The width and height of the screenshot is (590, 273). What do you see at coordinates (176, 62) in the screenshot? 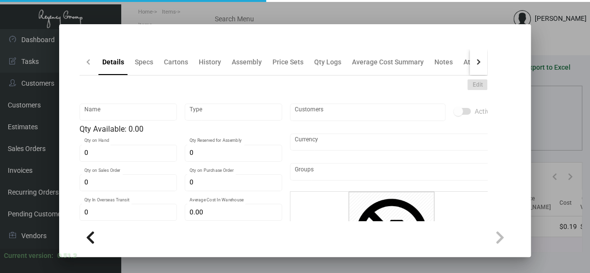
I see `div: Cartons` at bounding box center [176, 62].